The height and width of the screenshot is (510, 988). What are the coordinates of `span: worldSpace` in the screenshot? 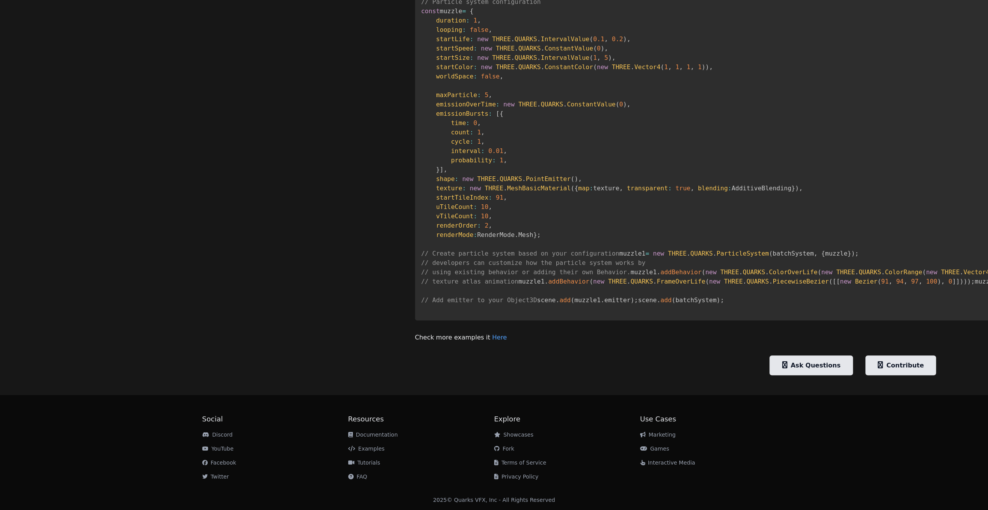 It's located at (455, 76).